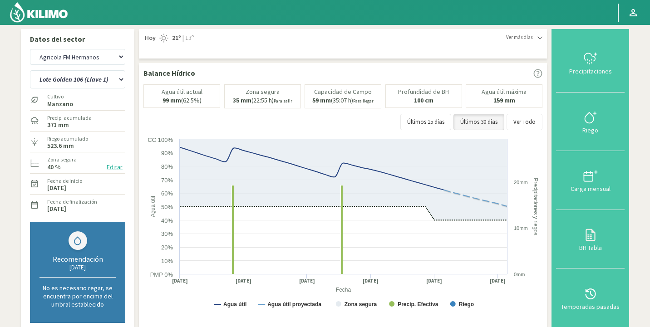 The image size is (650, 327). Describe the element at coordinates (68, 139) in the screenshot. I see `label: Riego acumulado` at that location.